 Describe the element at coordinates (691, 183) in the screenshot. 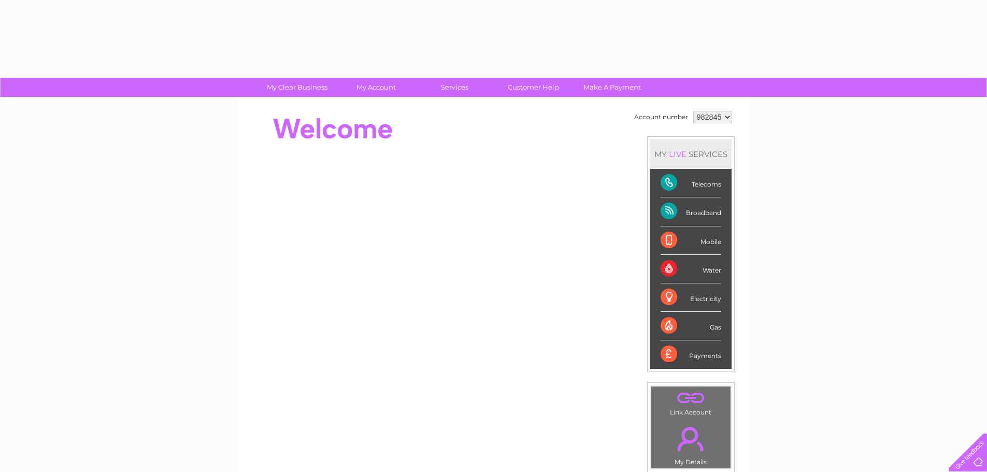

I see `div: Telecoms` at that location.